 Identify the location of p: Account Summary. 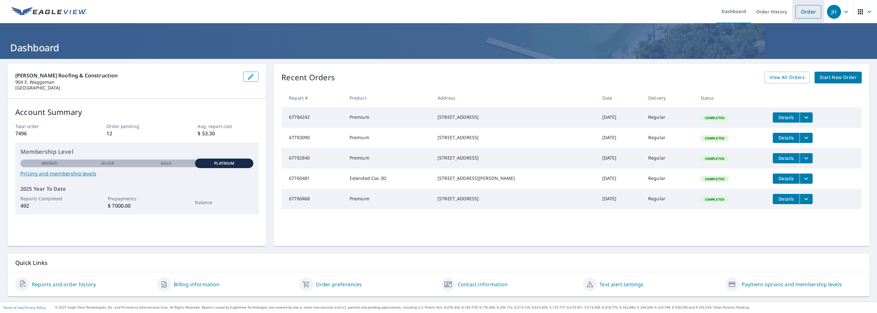
(137, 112).